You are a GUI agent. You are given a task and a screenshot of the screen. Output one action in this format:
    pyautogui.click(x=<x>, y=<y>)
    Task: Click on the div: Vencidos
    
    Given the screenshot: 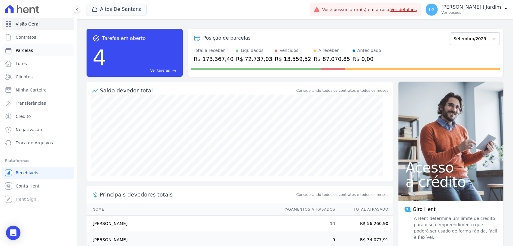 What is the action you would take?
    pyautogui.click(x=289, y=50)
    